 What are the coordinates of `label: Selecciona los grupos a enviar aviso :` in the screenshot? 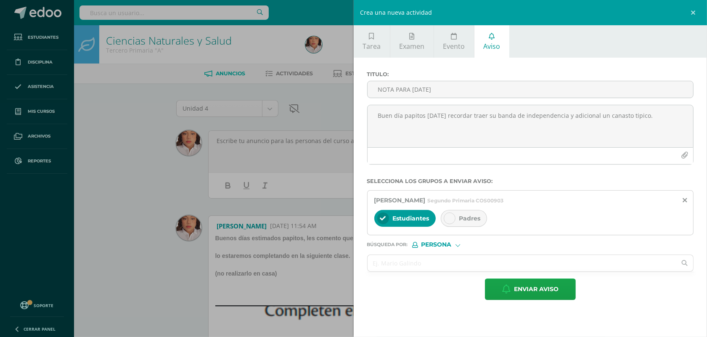 It's located at (530, 181).